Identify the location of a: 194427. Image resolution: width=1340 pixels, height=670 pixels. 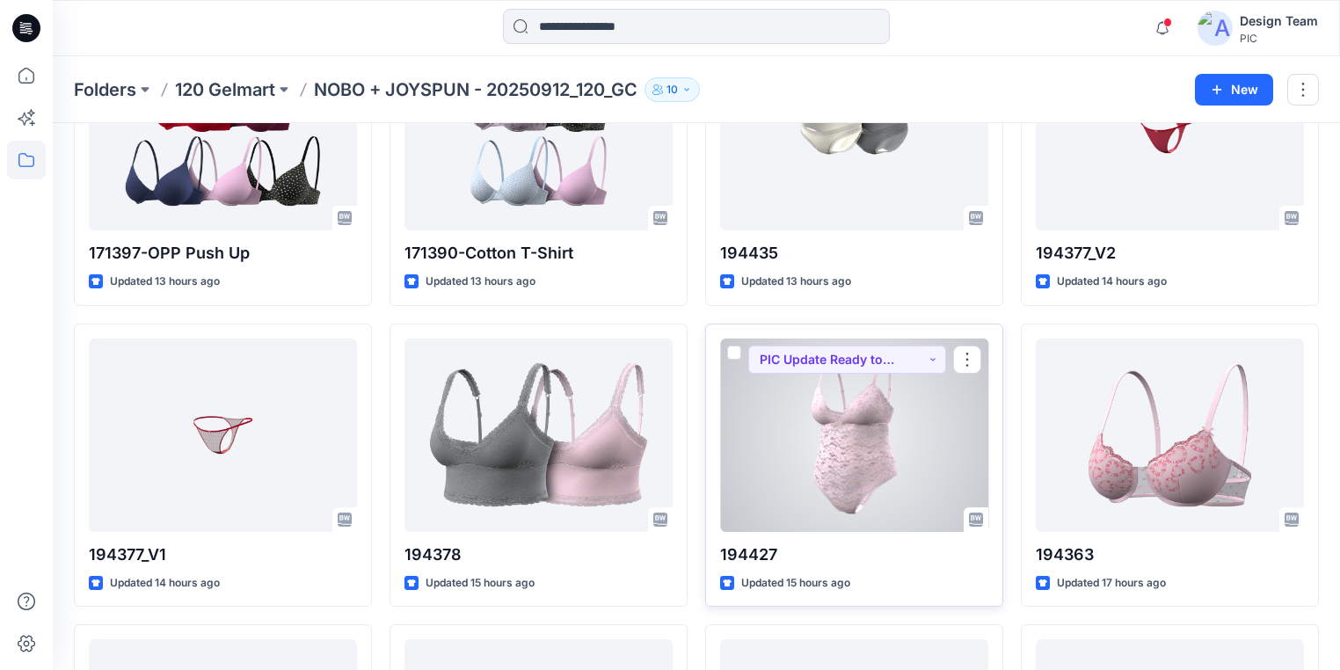
(854, 435).